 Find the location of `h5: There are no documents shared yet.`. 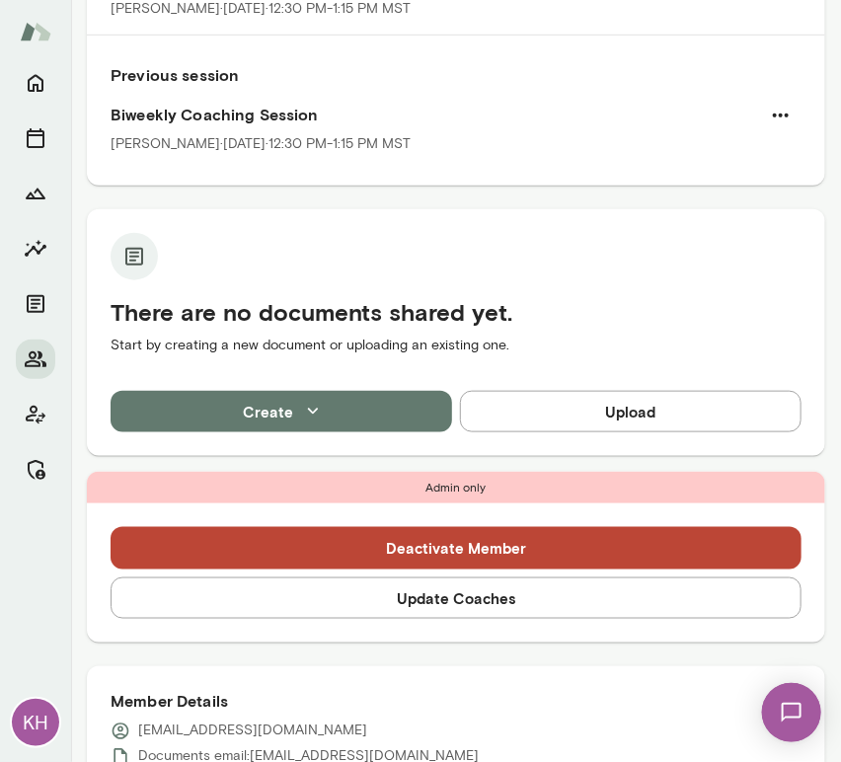

h5: There are no documents shared yet. is located at coordinates (456, 312).